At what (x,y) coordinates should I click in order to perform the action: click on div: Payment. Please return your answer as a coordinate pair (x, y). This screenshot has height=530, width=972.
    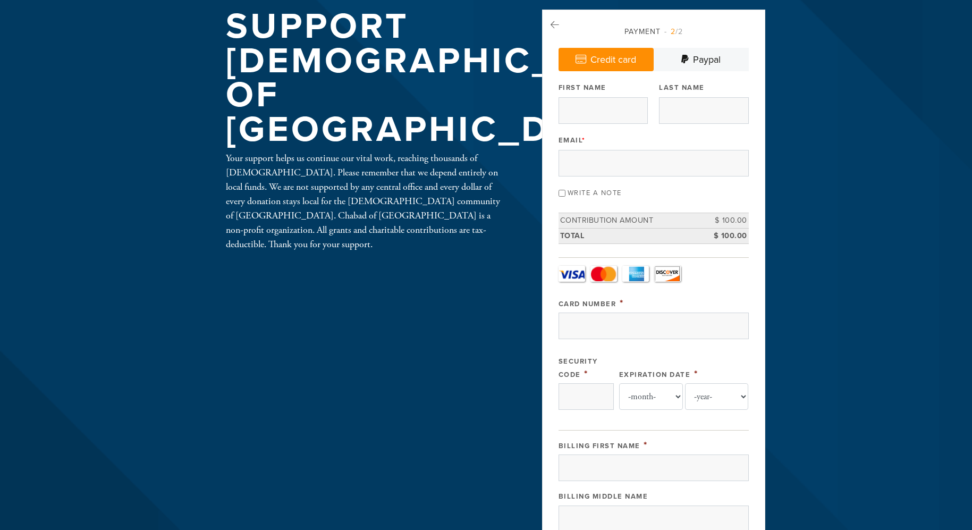
    Looking at the image, I should click on (653, 31).